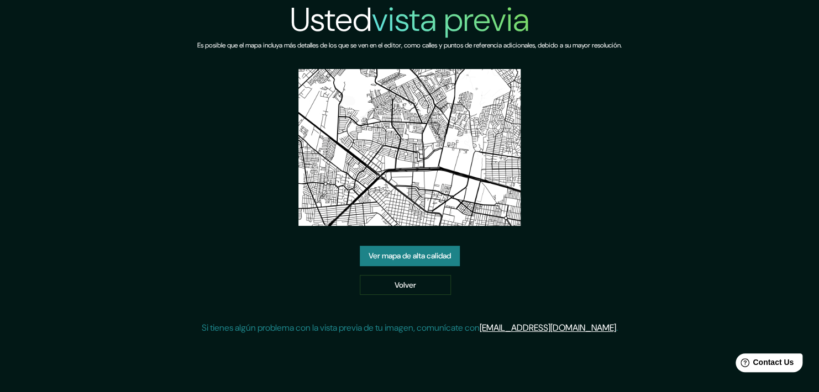 The height and width of the screenshot is (392, 819). Describe the element at coordinates (409, 148) in the screenshot. I see `img: created-map-preview` at that location.